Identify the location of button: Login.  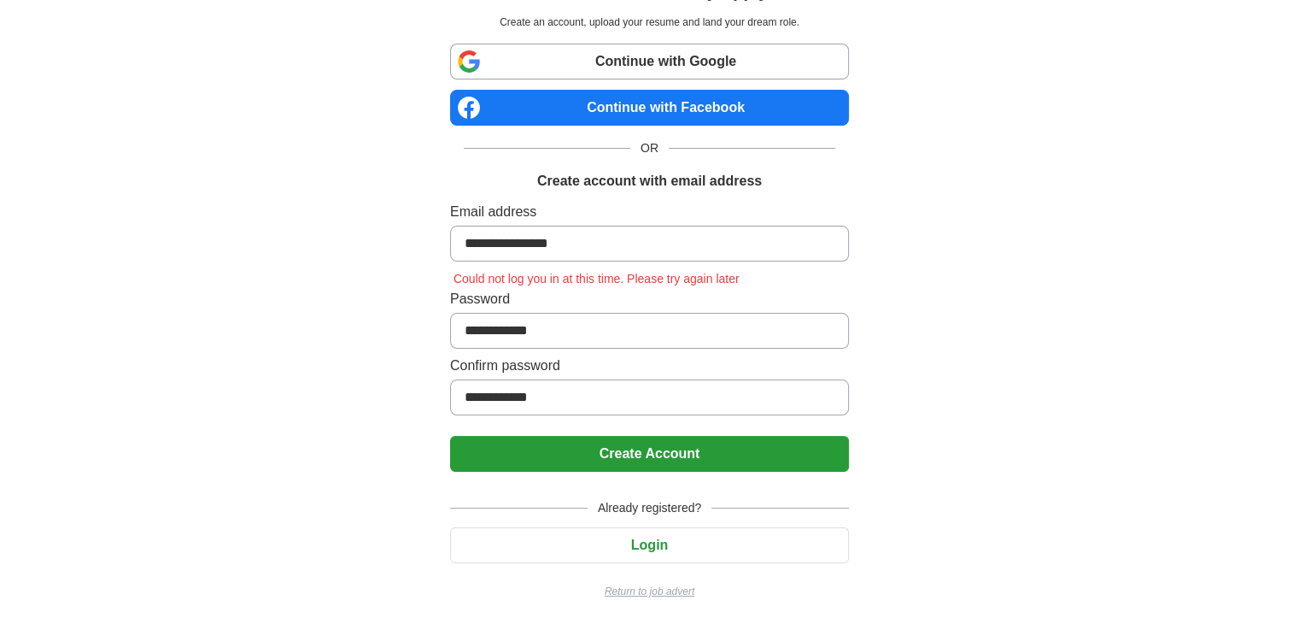
(649, 545).